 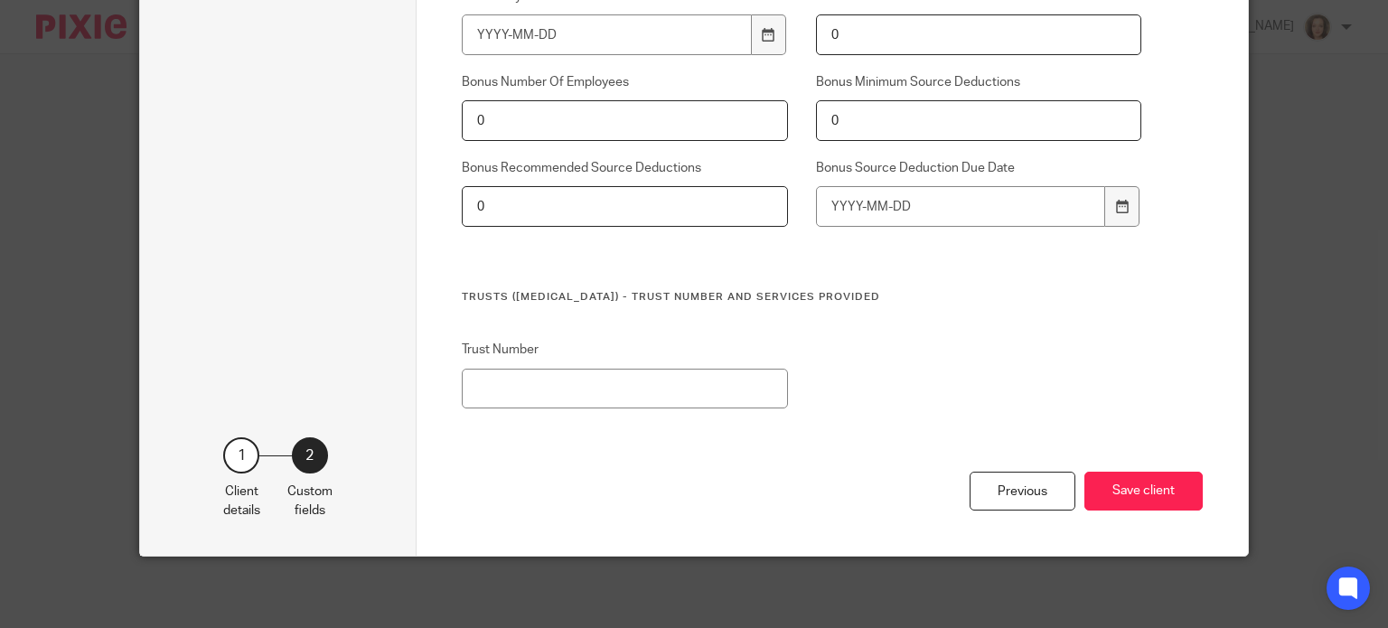 I want to click on p: Client details, so click(x=241, y=500).